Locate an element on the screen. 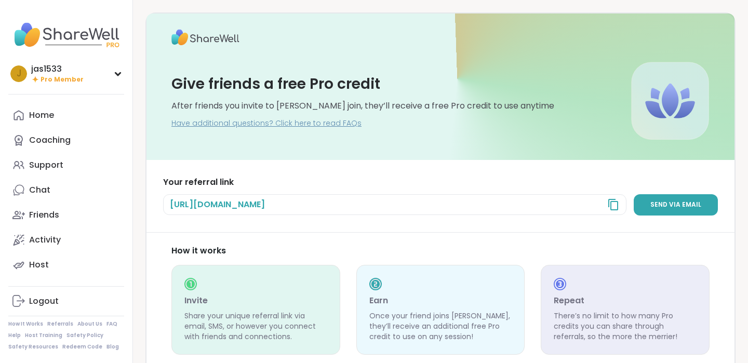 The image size is (748, 363). img: ShareWell Nav Logo is located at coordinates (66, 35).